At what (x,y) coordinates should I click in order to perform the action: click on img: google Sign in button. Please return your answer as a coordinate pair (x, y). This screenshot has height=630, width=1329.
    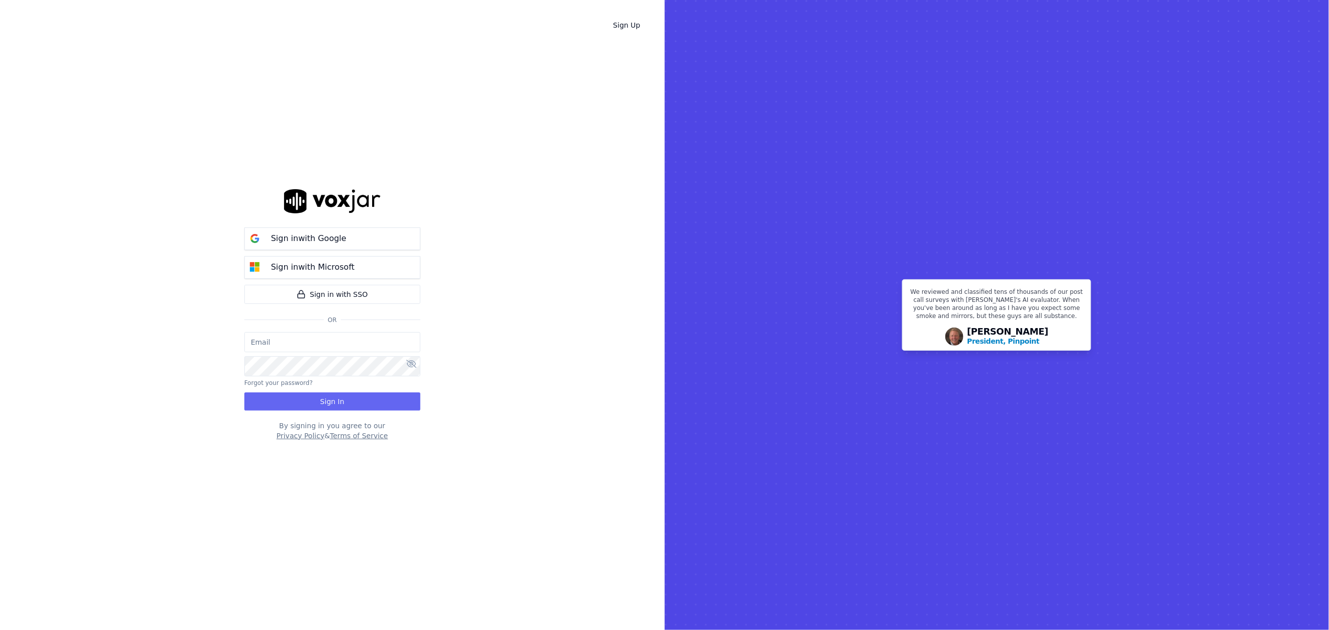
    Looking at the image, I should click on (255, 238).